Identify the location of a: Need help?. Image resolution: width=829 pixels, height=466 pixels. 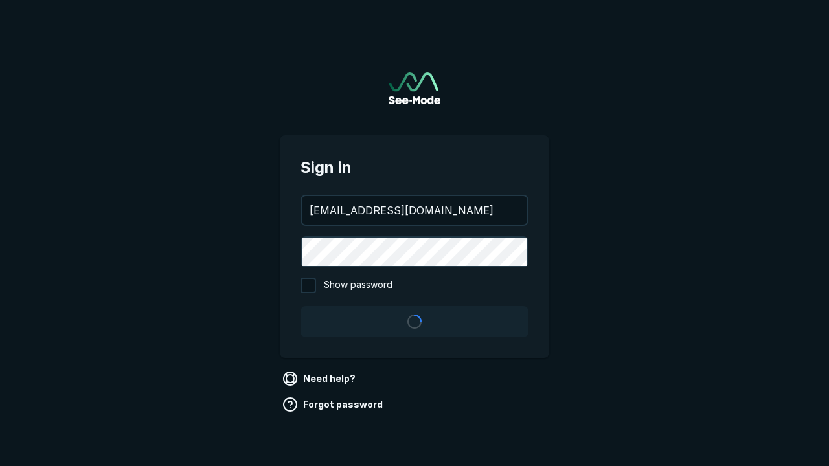
(320, 379).